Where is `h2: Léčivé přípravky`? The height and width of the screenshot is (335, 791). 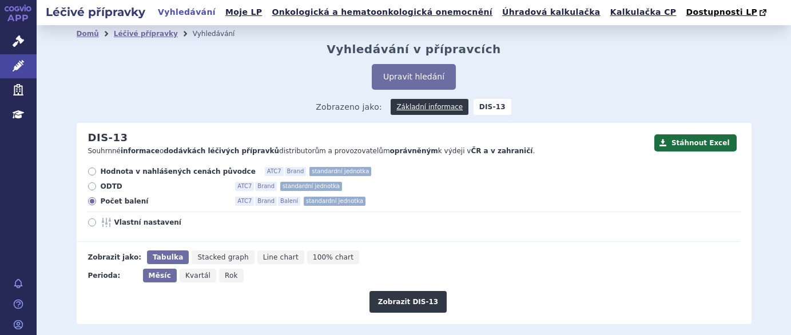
h2: Léčivé přípravky is located at coordinates (96, 12).